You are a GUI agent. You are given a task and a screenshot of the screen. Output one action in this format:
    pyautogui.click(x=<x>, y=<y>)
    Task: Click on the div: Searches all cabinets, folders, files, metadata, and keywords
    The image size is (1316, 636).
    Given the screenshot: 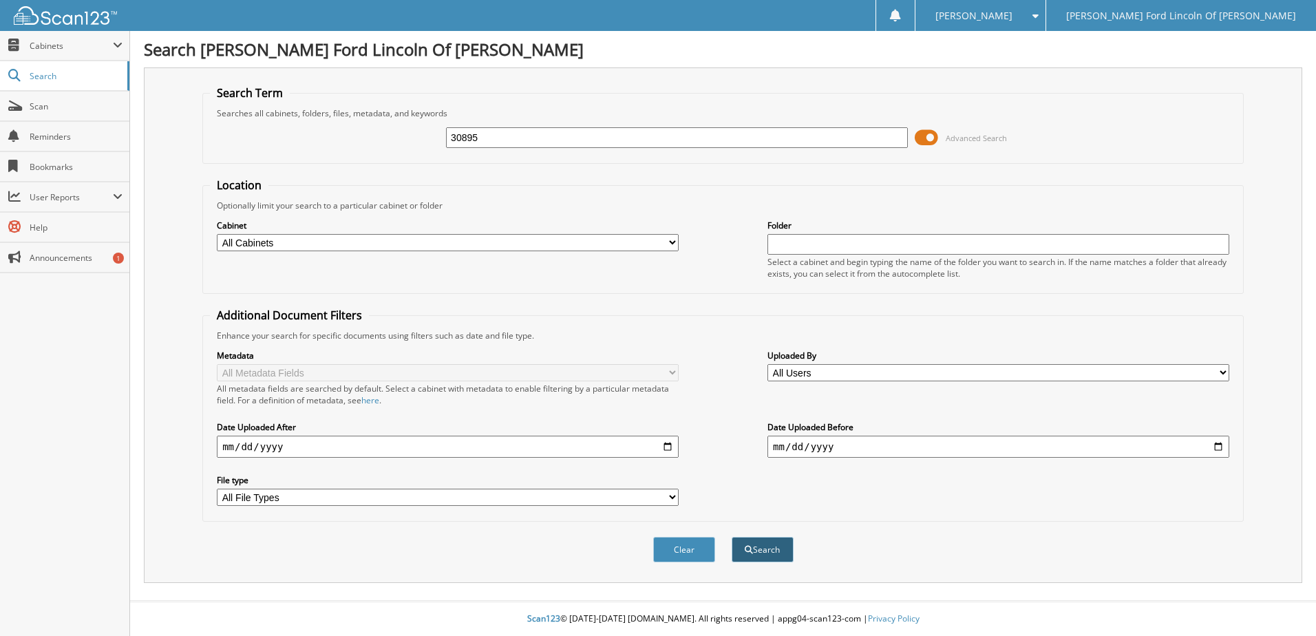 What is the action you would take?
    pyautogui.click(x=723, y=113)
    